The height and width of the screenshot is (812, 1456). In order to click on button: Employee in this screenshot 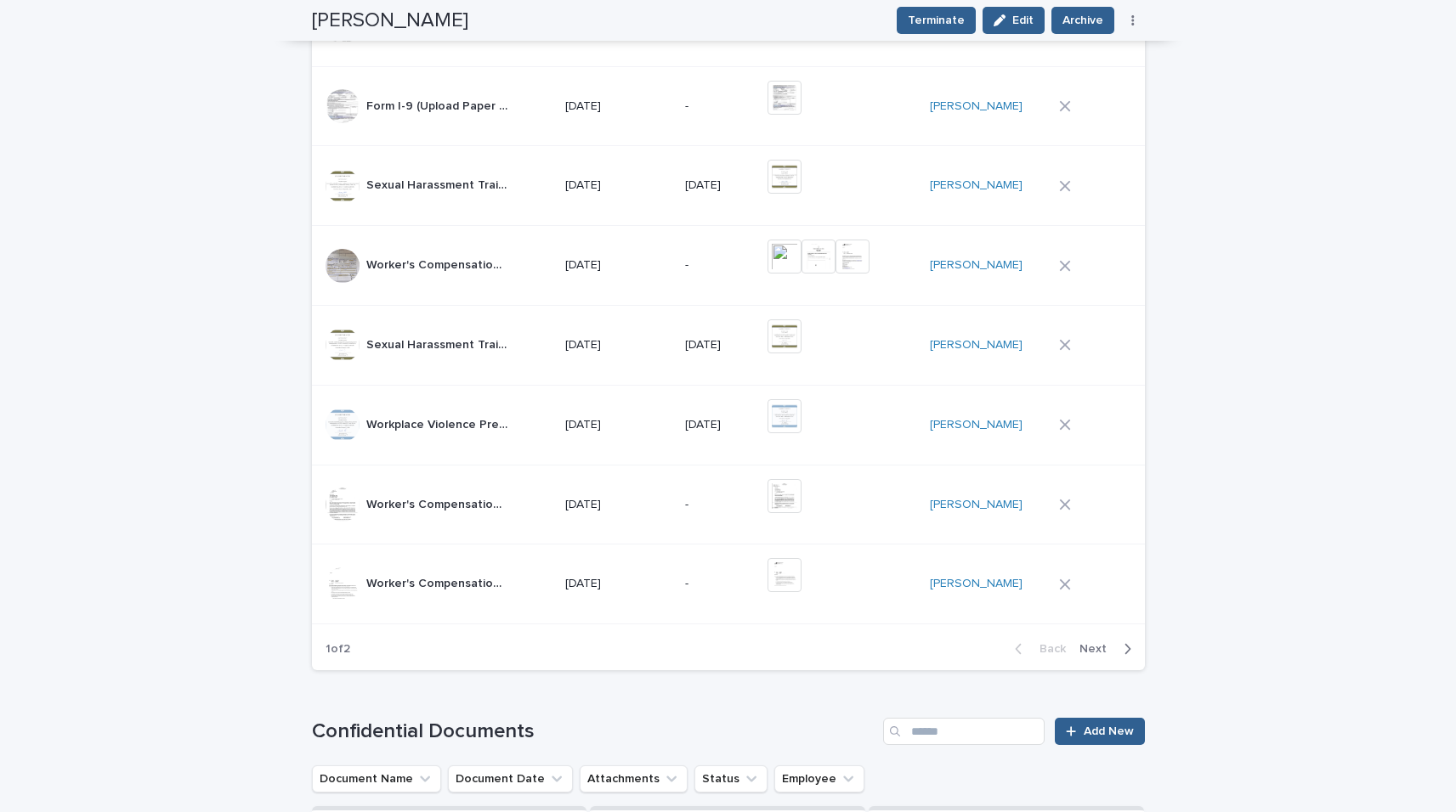, I will do `click(820, 779)`.